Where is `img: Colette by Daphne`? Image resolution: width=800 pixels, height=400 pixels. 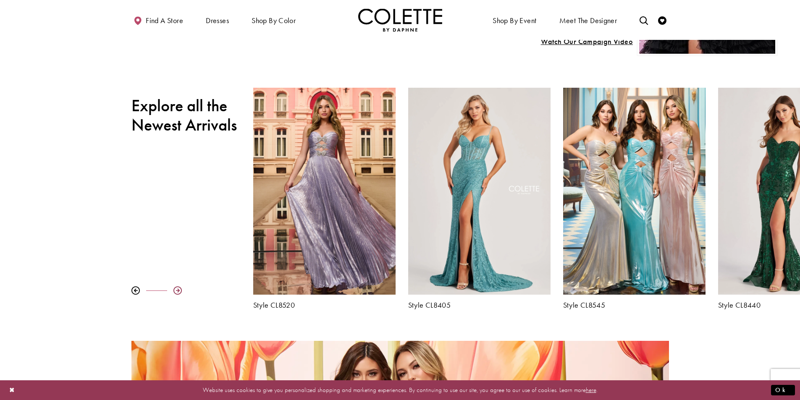
img: Colette by Daphne is located at coordinates (400, 20).